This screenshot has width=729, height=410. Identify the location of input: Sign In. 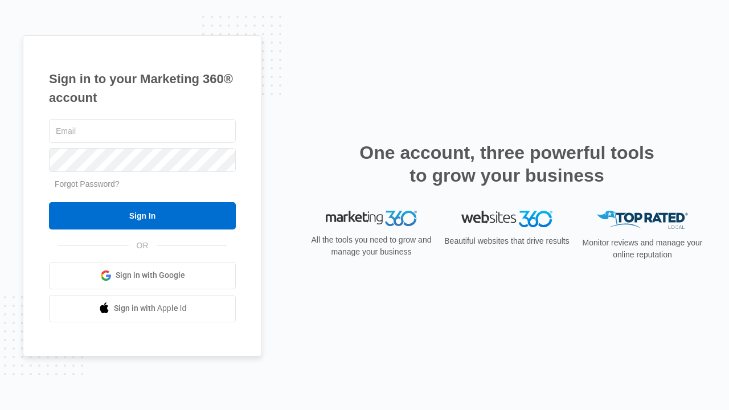
(142, 216).